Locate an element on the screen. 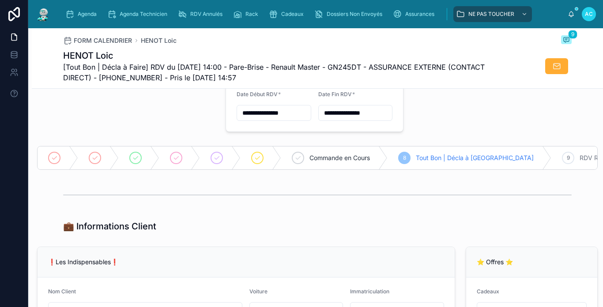  span: Nom Client is located at coordinates (62, 291).